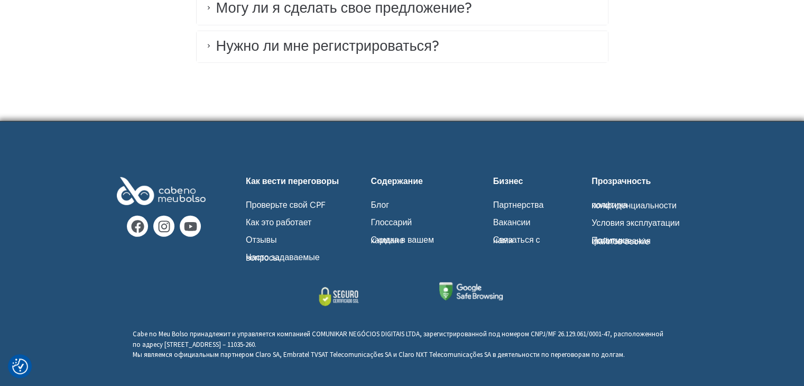 The image size is (804, 386). What do you see at coordinates (637, 205) in the screenshot?
I see `a: политика конфиденциальности` at bounding box center [637, 205].